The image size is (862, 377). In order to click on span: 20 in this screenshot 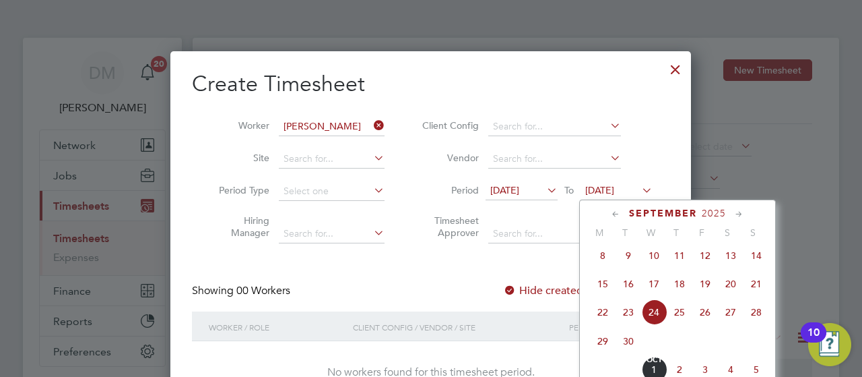, I will do `click(731, 284)`.